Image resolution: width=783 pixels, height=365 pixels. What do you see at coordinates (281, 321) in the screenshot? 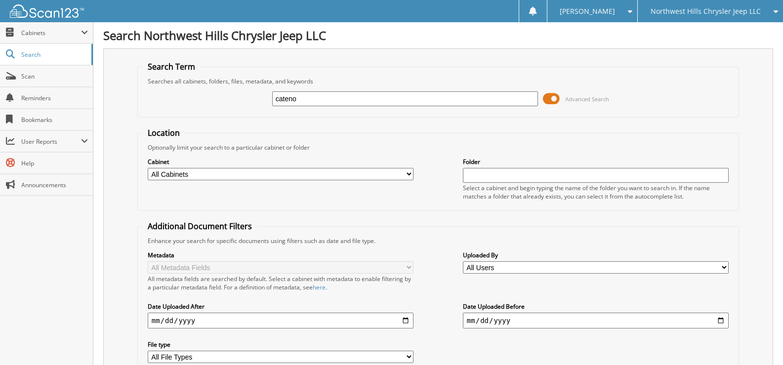
I see `input: start` at bounding box center [281, 321].